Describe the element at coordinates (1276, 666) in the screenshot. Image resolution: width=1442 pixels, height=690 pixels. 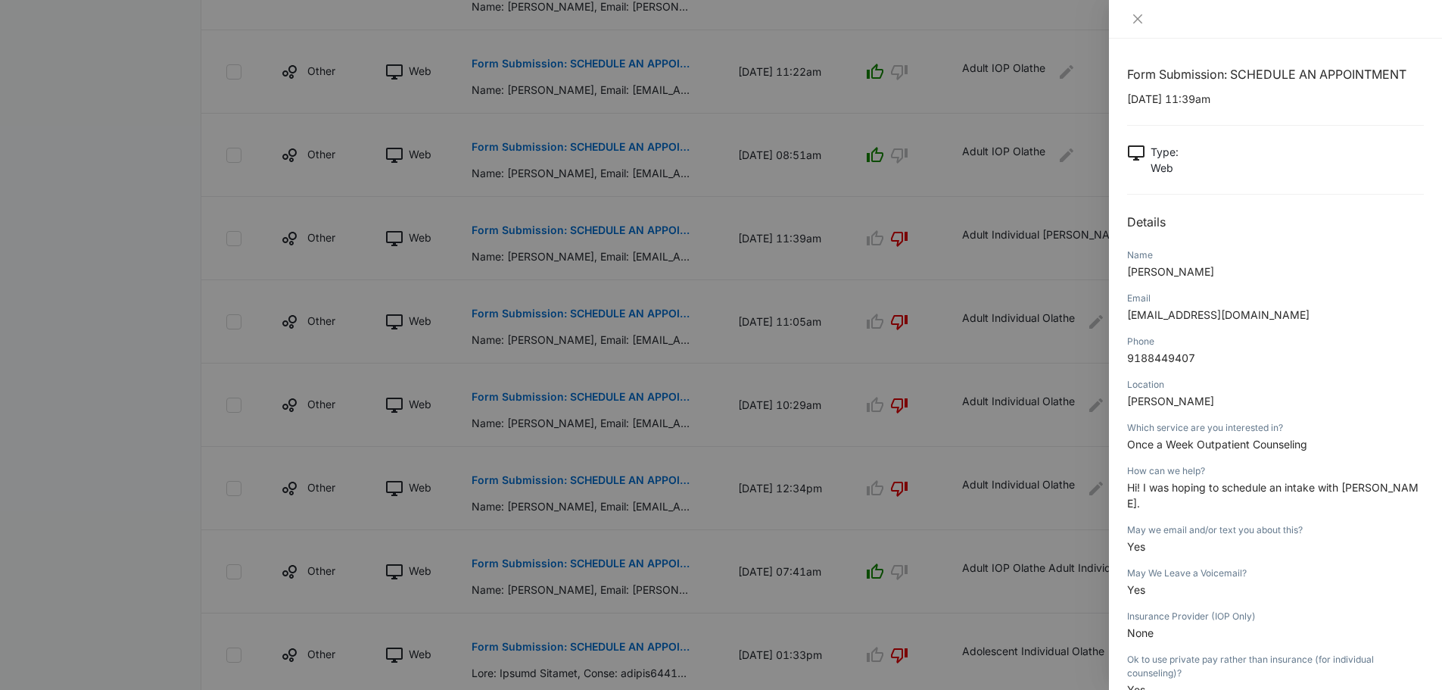
I see `div: Ok to use private pay rather than insurance (for individual counseling)?` at that location.